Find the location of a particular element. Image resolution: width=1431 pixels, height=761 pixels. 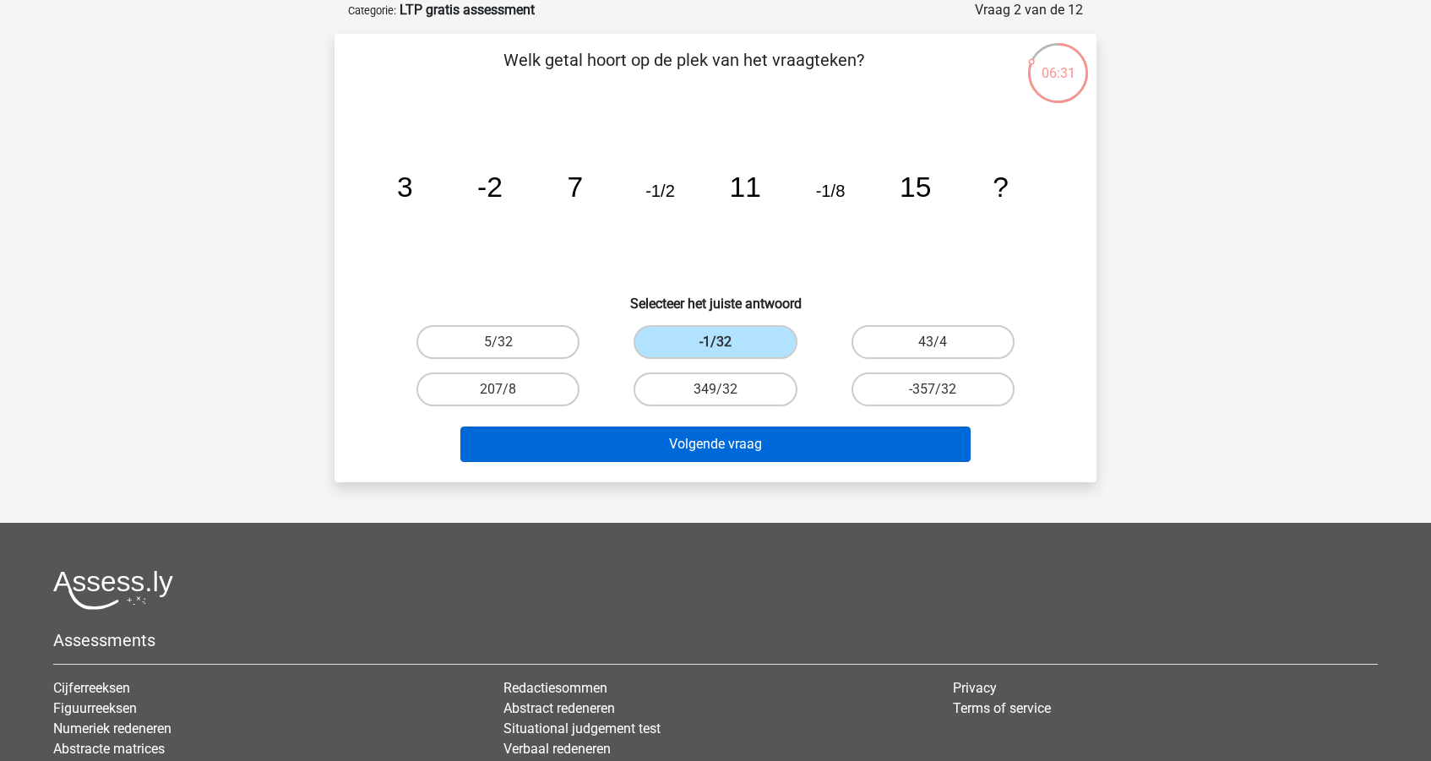

tspan: 3 is located at coordinates (405, 187).